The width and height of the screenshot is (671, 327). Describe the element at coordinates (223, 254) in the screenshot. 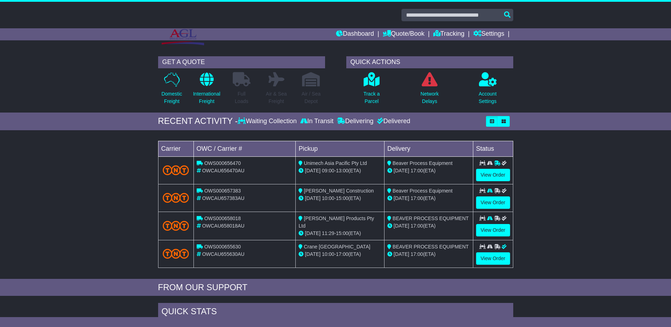

I see `span: OWCAU655630AU` at that location.